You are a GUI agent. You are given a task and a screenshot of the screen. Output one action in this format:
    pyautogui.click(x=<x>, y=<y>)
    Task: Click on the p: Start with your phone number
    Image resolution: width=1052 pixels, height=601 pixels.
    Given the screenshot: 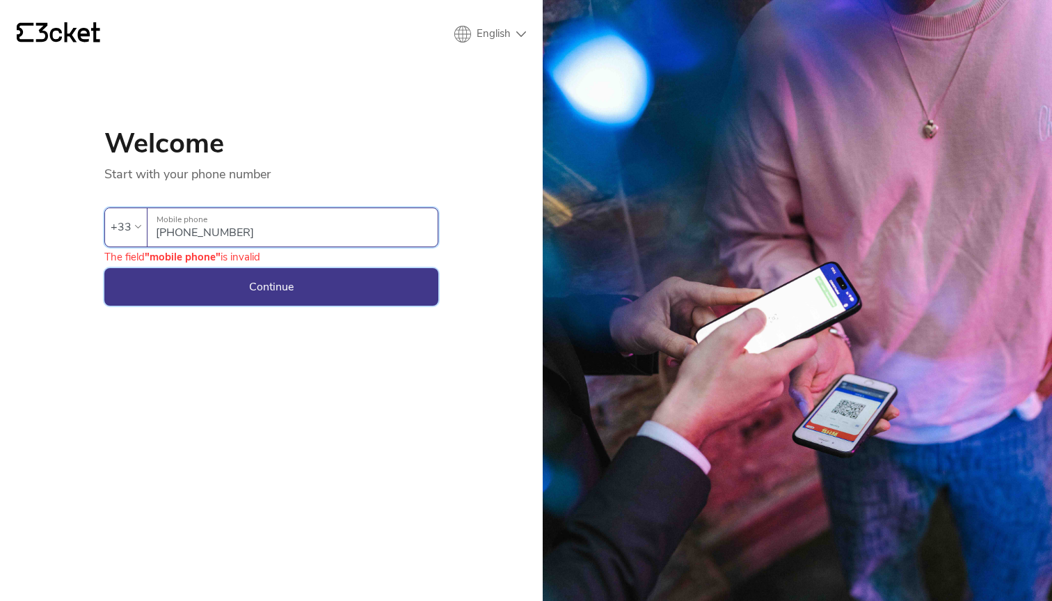 What is the action you would take?
    pyautogui.click(x=271, y=170)
    